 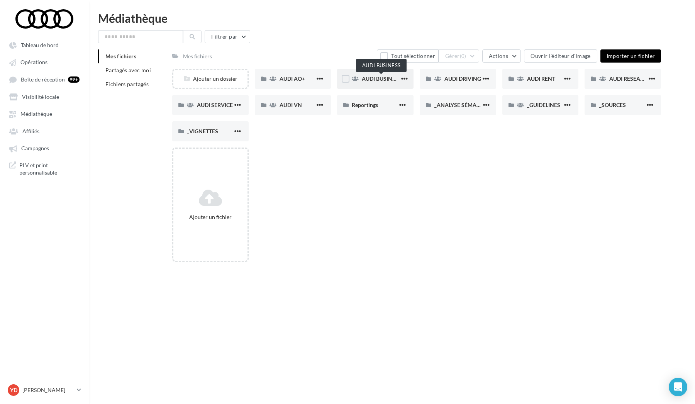 What do you see at coordinates (44, 113) in the screenshot?
I see `a: Médiathèque` at bounding box center [44, 113].